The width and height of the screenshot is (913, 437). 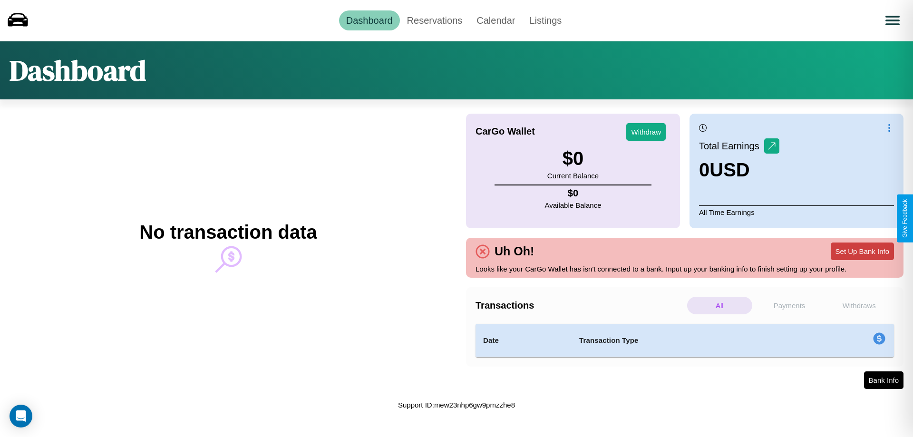 I want to click on p: All, so click(x=719, y=305).